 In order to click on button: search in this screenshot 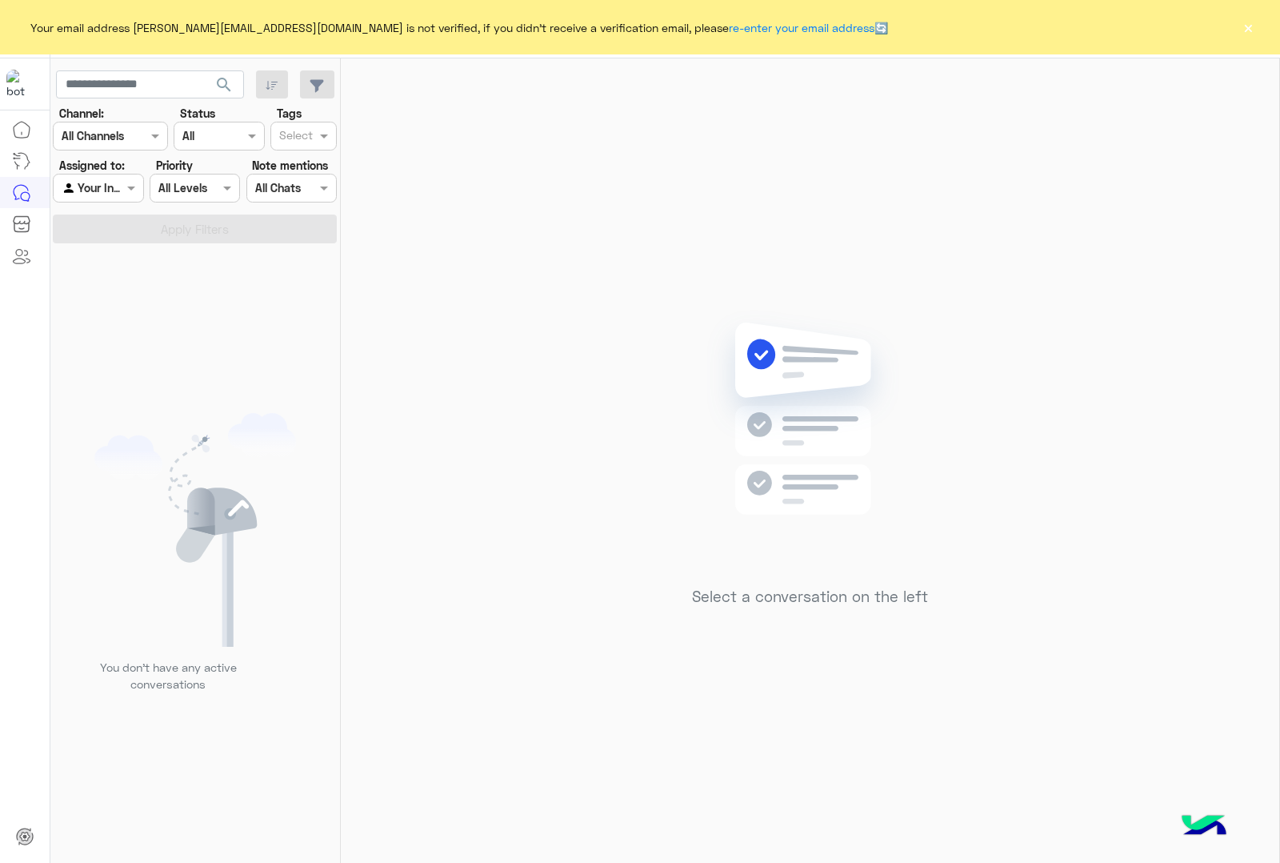, I will do `click(224, 87)`.